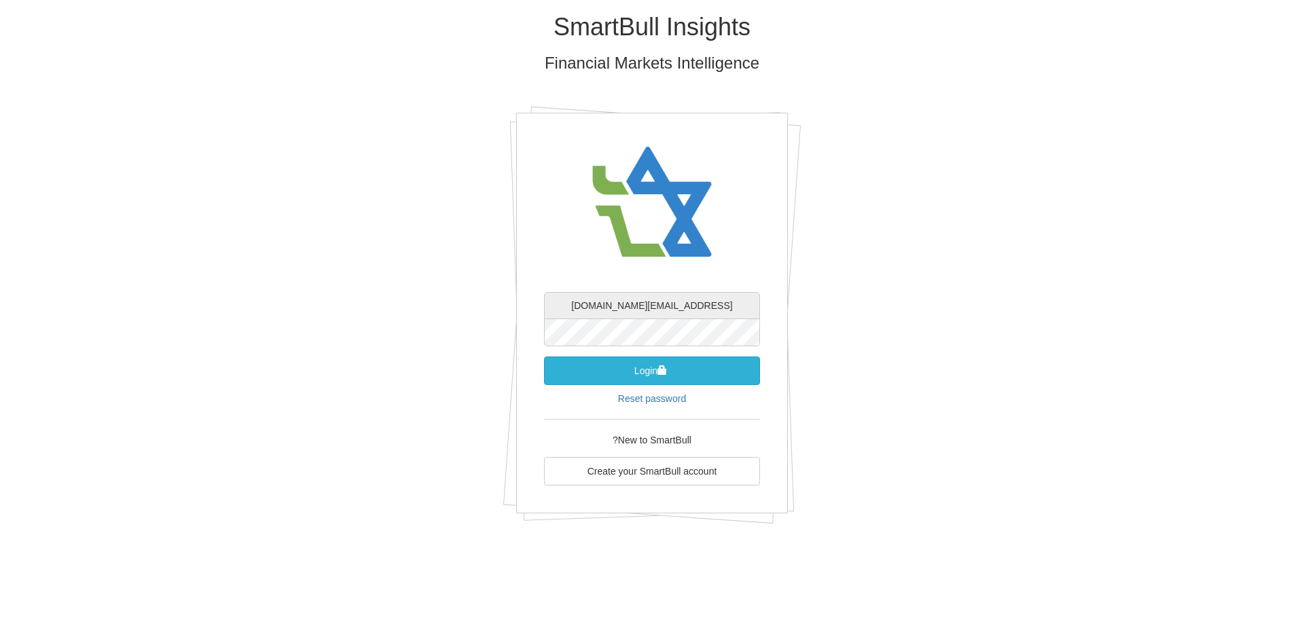  I want to click on span: New to SmartBull?, so click(652, 440).